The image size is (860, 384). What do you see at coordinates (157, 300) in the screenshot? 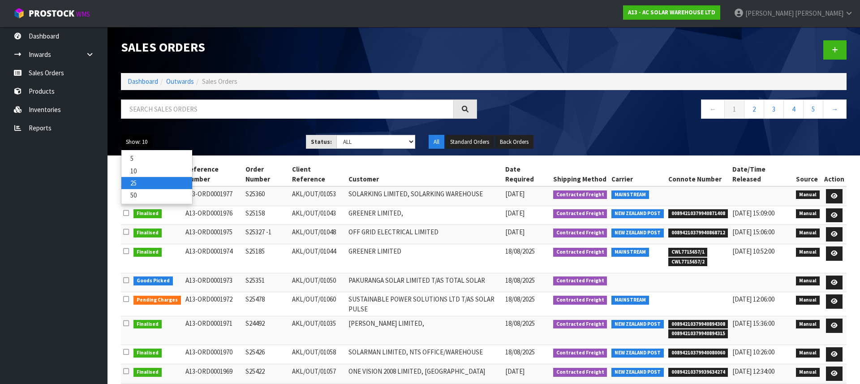
I see `span: Pending Charges` at bounding box center [157, 300].